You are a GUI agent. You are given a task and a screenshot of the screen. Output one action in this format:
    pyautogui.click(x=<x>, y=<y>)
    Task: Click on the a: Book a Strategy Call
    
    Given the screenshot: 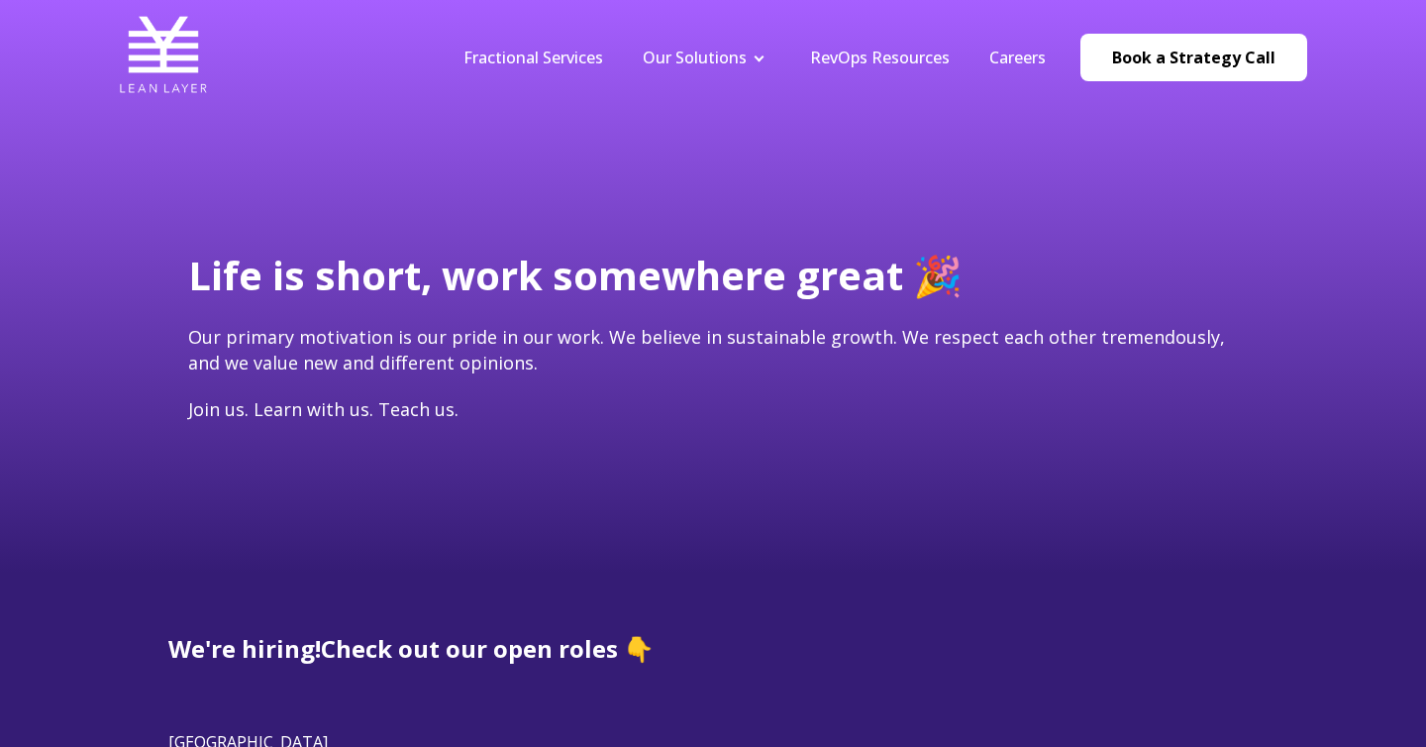 What is the action you would take?
    pyautogui.click(x=1193, y=57)
    